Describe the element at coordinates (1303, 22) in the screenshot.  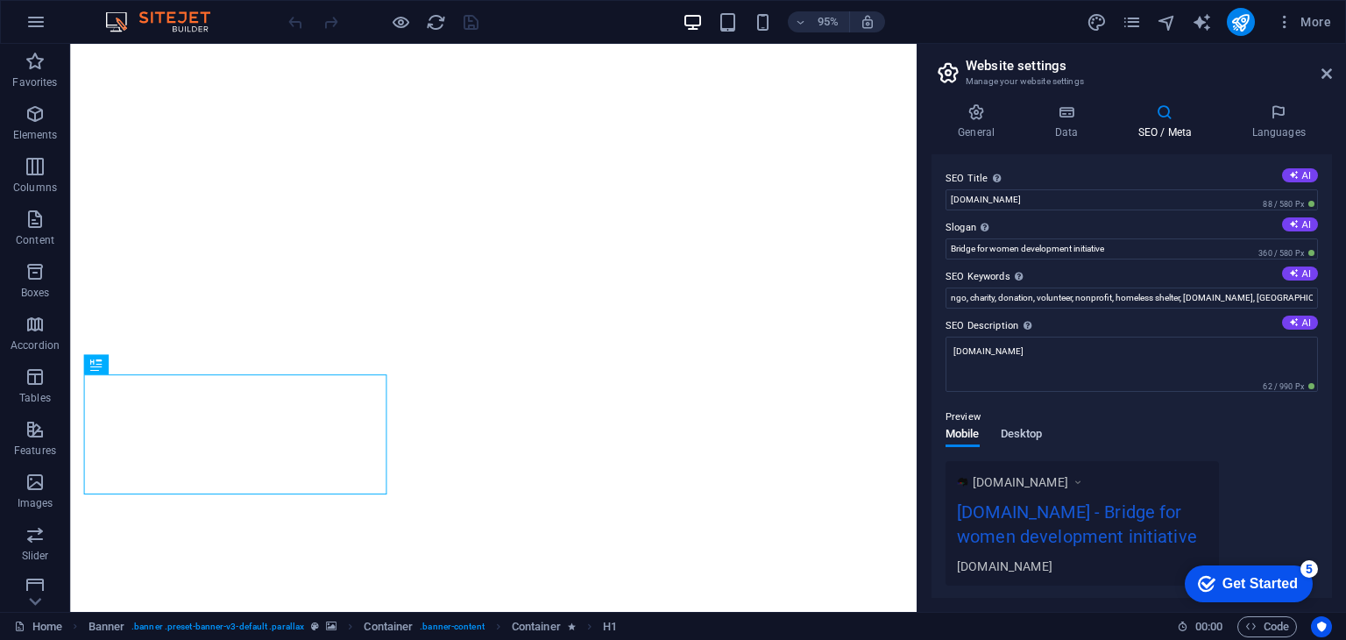
I see `button: More` at that location.